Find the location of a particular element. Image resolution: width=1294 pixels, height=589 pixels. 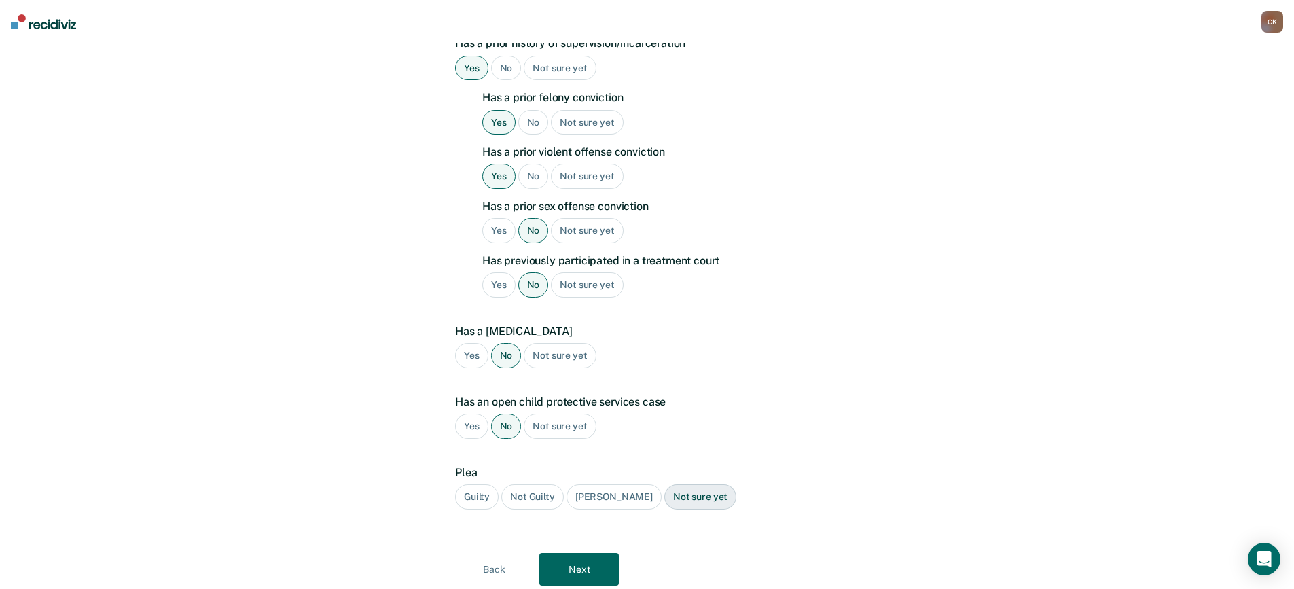

div: Guilty is located at coordinates (477, 496).